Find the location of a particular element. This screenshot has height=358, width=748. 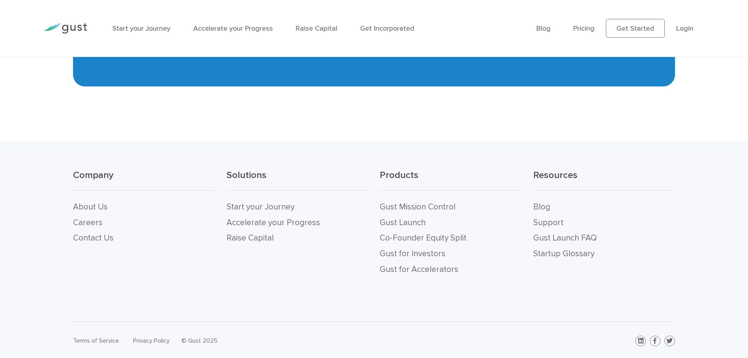

a: Terms of Service is located at coordinates (96, 340).